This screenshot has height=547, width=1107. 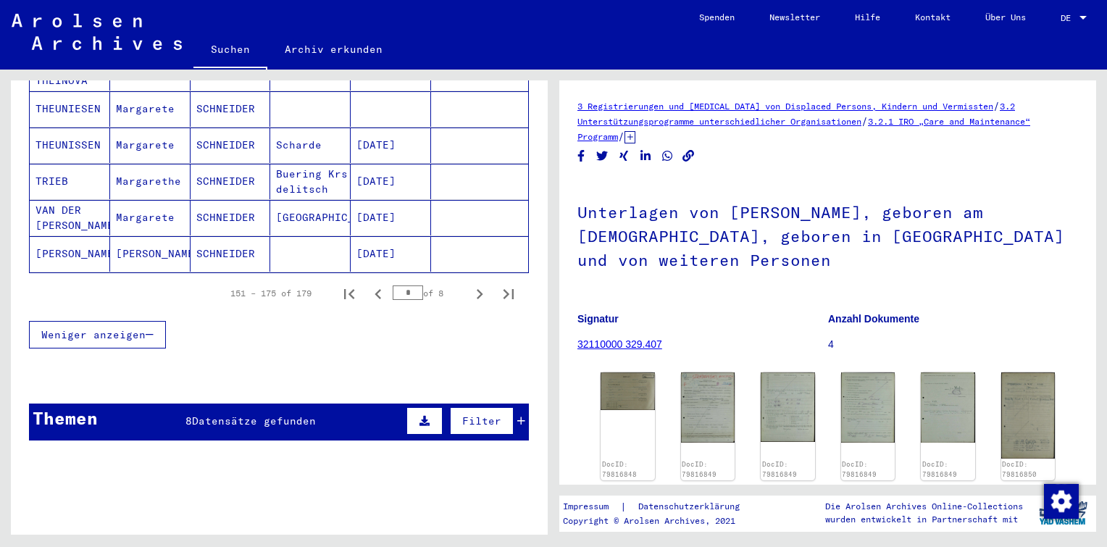 I want to click on a: Archiv erkunden, so click(x=333, y=49).